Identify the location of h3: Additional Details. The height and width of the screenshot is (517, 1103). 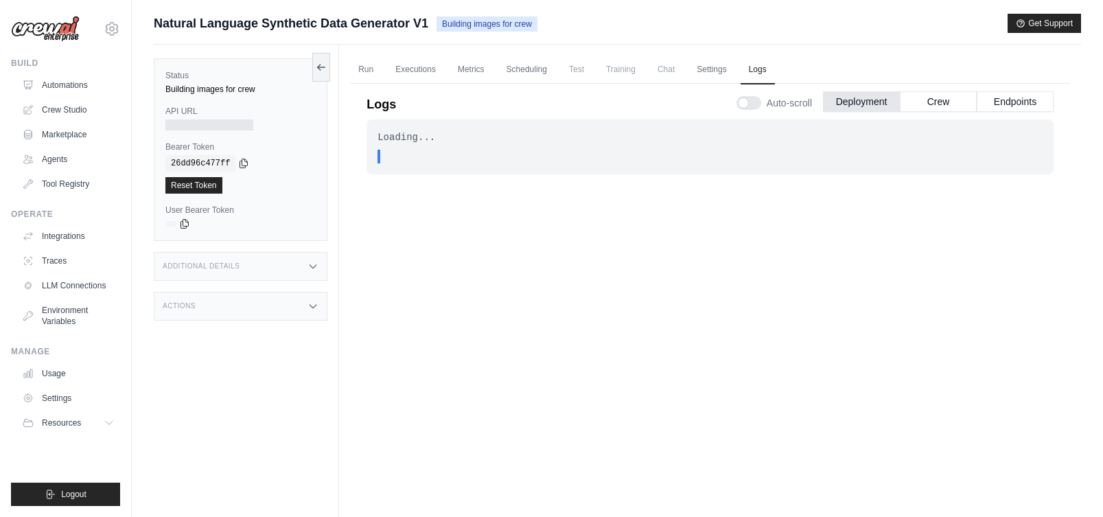
(201, 266).